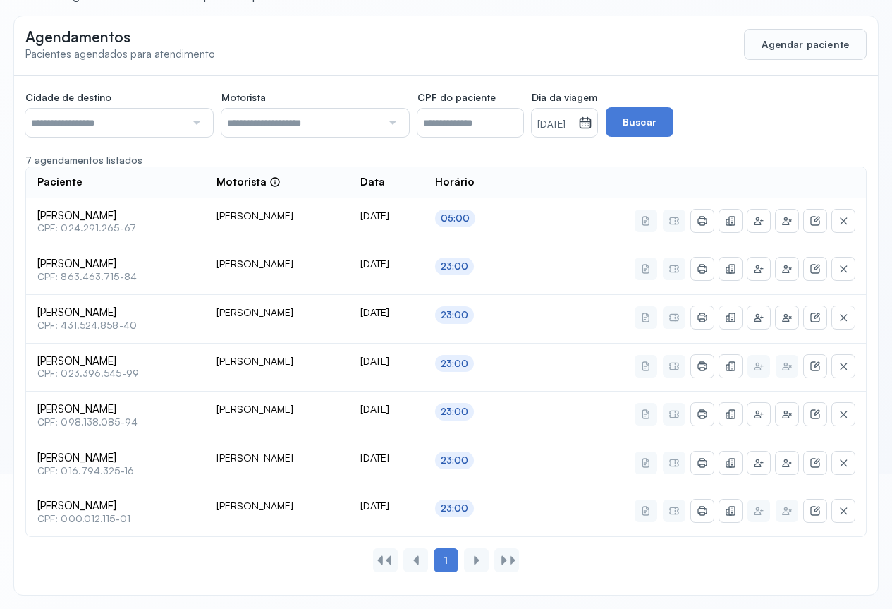  Describe the element at coordinates (116, 422) in the screenshot. I see `span: CPF: 098.138.085-94` at that location.